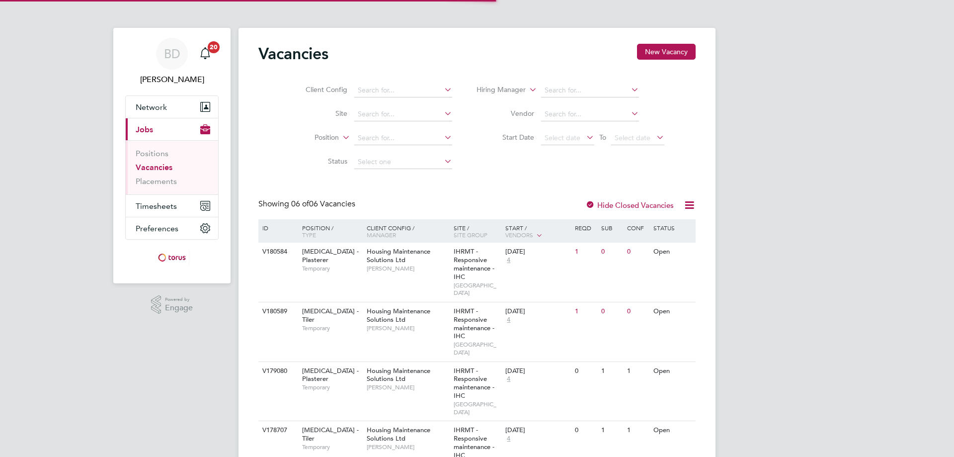 The width and height of the screenshot is (954, 457). I want to click on div: V179080, so click(277, 371).